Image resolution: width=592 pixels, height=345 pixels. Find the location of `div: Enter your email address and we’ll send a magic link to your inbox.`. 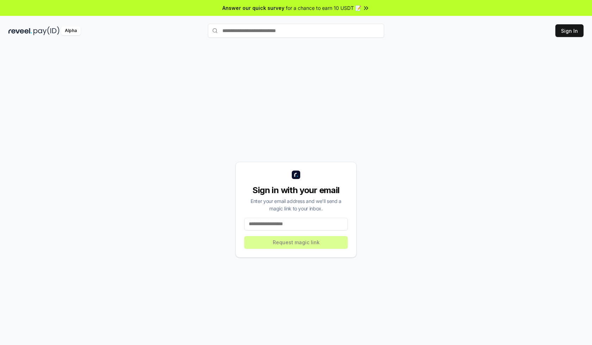

div: Enter your email address and we’ll send a magic link to your inbox. is located at coordinates (296, 205).